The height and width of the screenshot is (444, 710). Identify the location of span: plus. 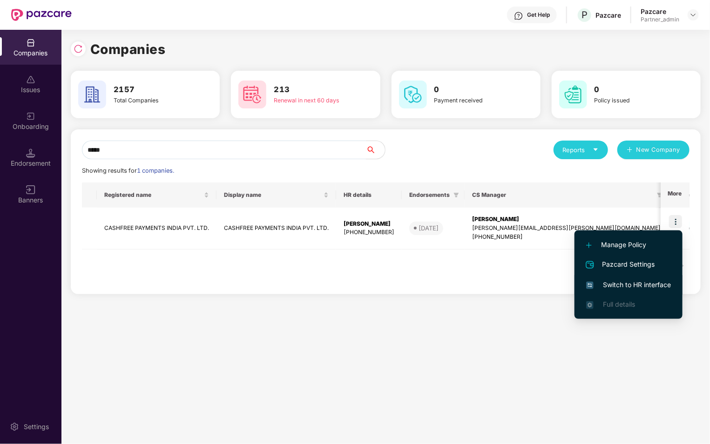
(630, 150).